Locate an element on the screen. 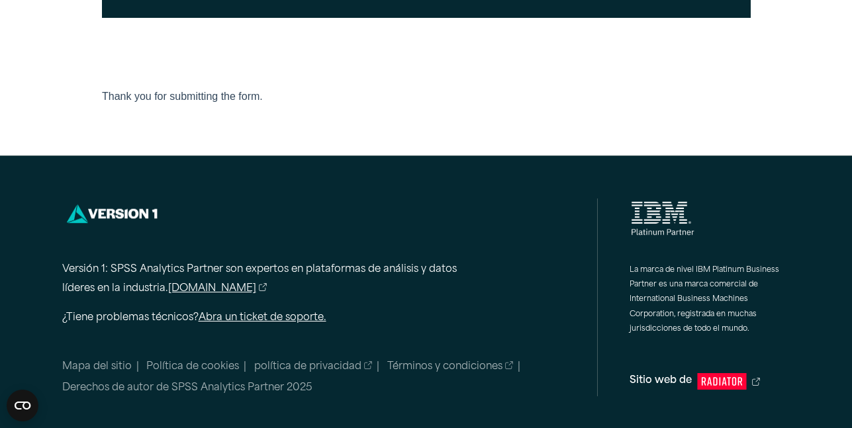 The width and height of the screenshot is (852, 428). a: Mapa del sitio is located at coordinates (97, 367).